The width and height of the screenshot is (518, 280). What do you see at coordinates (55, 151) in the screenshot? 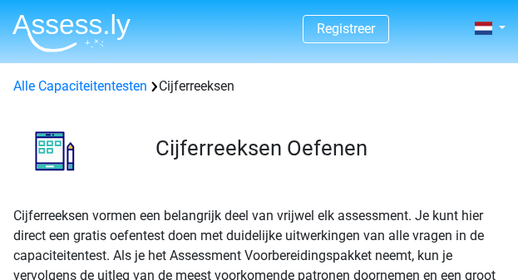
I see `img: cijferreeksen` at bounding box center [55, 151].